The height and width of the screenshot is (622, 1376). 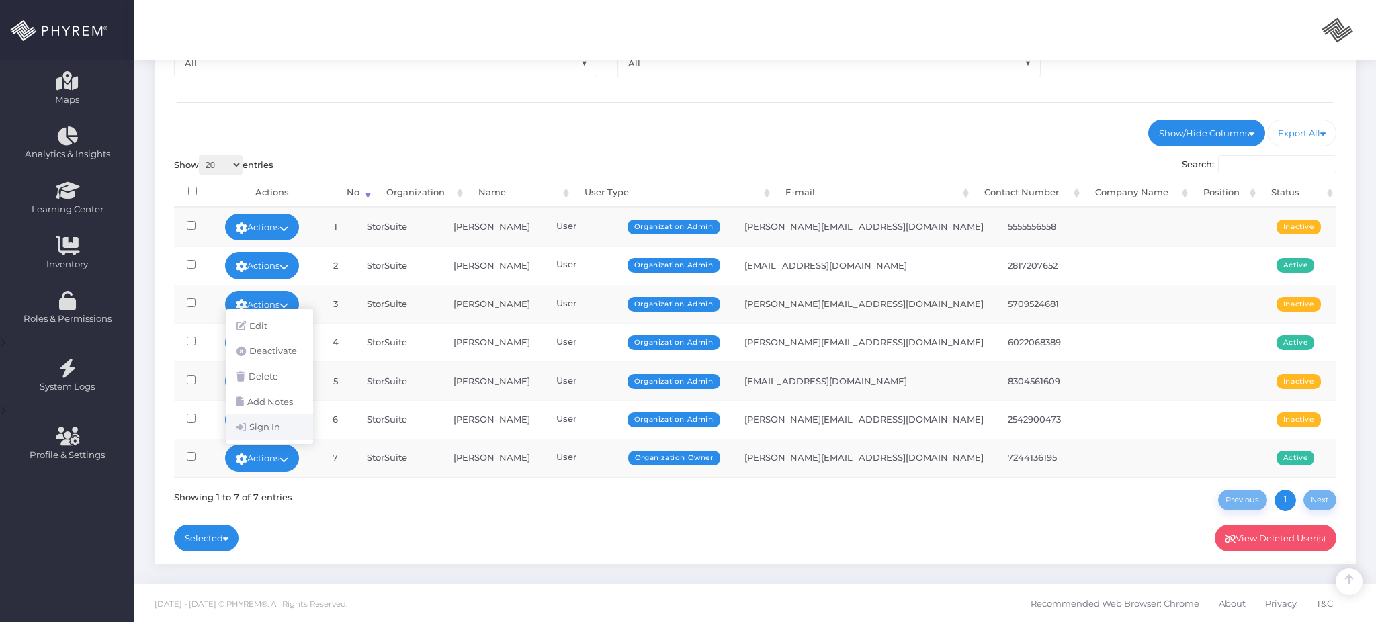 What do you see at coordinates (1027, 193) in the screenshot?
I see `th: Contact Number: activate to sort column ascending` at bounding box center [1027, 193].